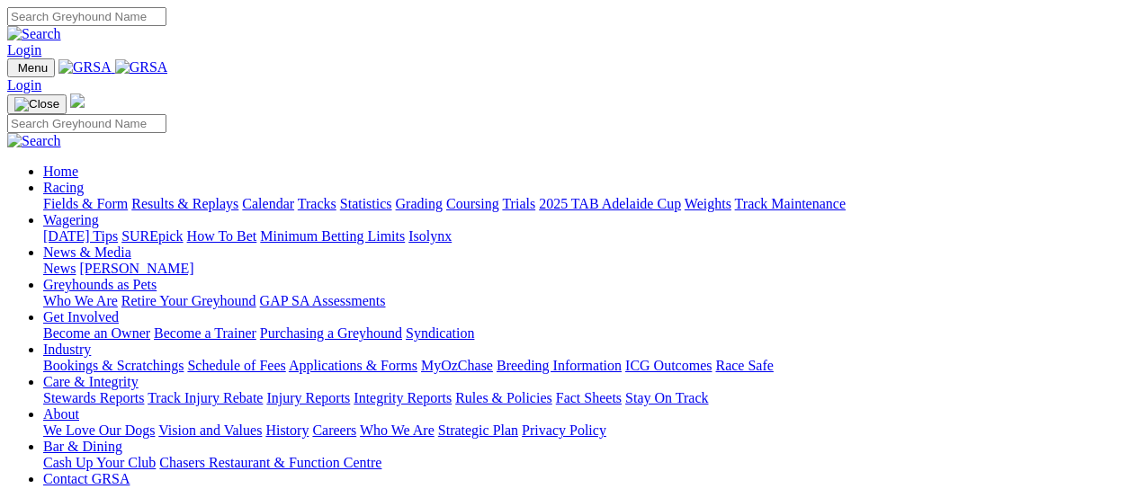 The height and width of the screenshot is (489, 1138). Describe the element at coordinates (402, 398) in the screenshot. I see `a: Integrity Reports` at that location.